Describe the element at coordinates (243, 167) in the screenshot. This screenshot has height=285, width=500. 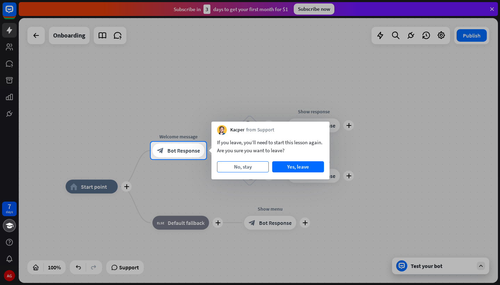
I see `button: No, stay` at that location.